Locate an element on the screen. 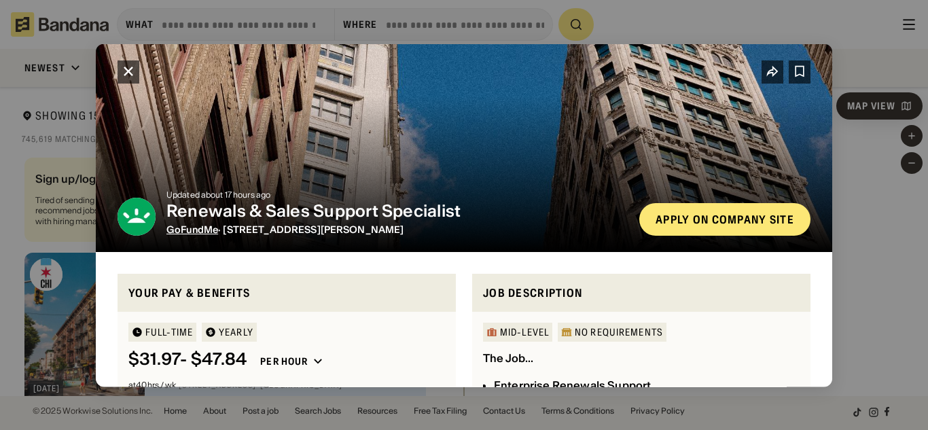 This screenshot has height=430, width=928. div: Renewals & Sales Support Specialist is located at coordinates (398, 211).